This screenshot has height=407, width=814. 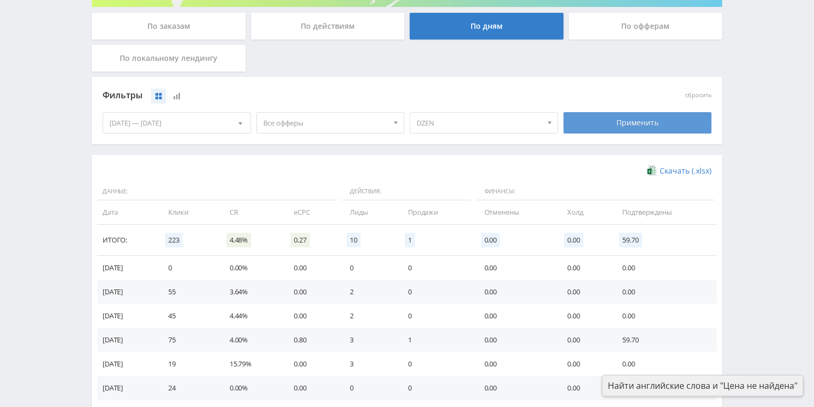 What do you see at coordinates (680, 171) in the screenshot?
I see `a: Скачать (.xlsx)` at bounding box center [680, 171].